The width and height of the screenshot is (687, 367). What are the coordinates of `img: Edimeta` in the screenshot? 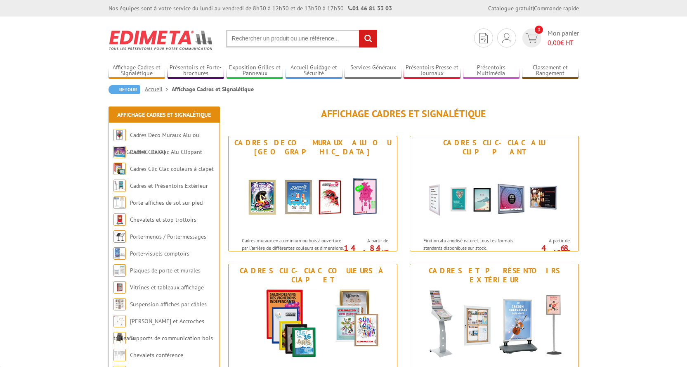 It's located at (161, 40).